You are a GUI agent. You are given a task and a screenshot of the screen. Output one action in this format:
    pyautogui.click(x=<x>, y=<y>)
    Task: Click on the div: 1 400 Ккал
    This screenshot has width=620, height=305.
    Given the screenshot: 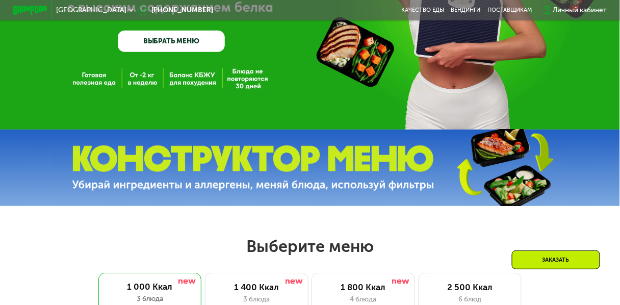 What is the action you would take?
    pyautogui.click(x=257, y=287)
    